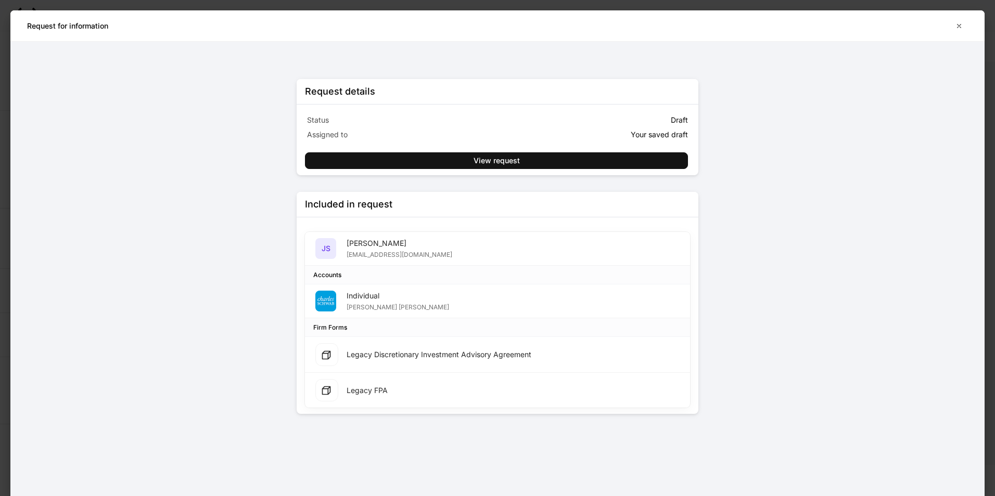 This screenshot has width=995, height=496. What do you see at coordinates (367, 391) in the screenshot?
I see `div: Legacy FPA` at bounding box center [367, 391].